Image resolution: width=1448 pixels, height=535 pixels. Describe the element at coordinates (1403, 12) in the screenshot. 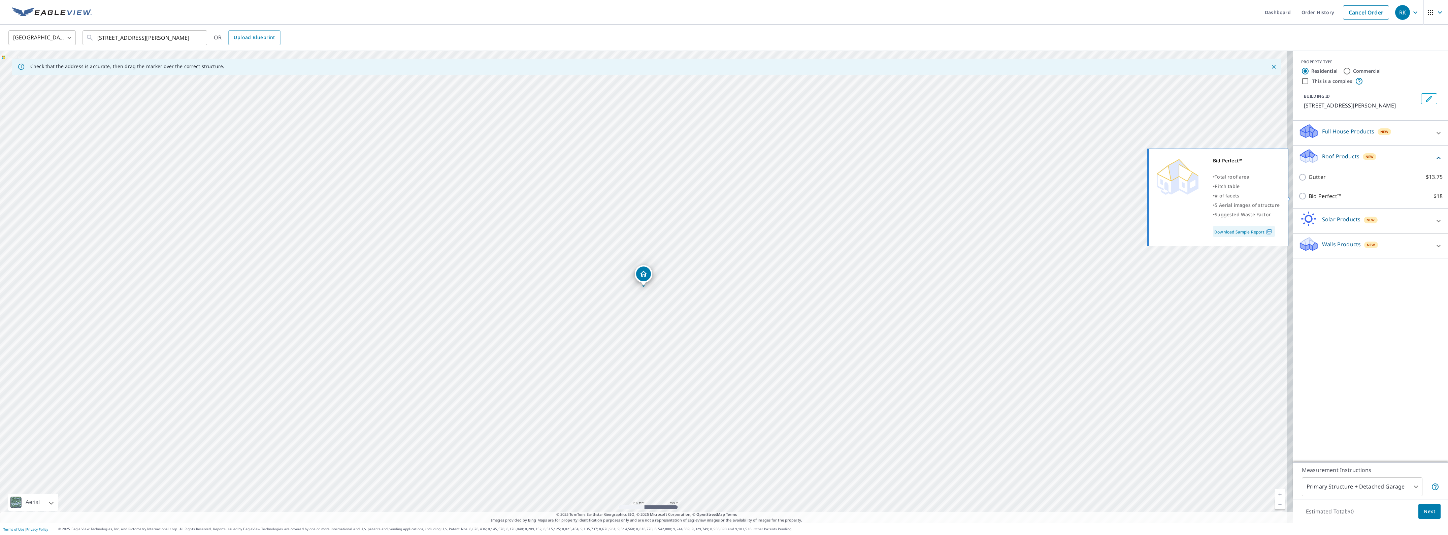

I see `div: RK` at that location.